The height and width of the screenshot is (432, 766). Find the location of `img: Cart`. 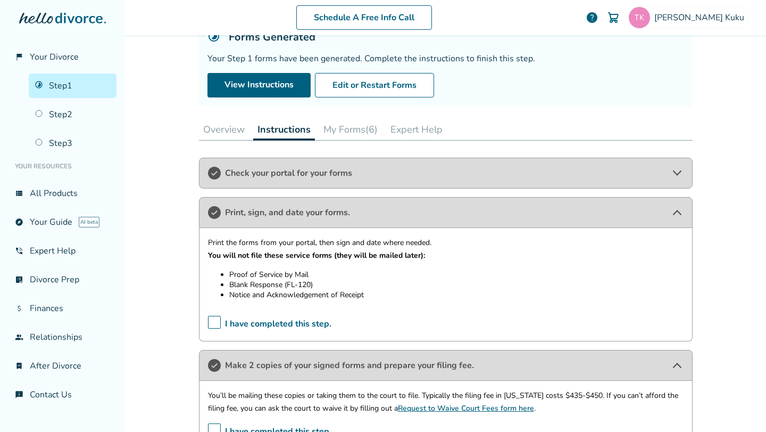

img: Cart is located at coordinates (614, 18).